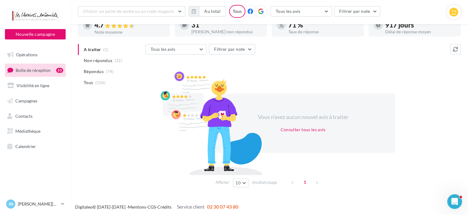  Describe the element at coordinates (302, 130) in the screenshot. I see `button: Consulter tous les avis` at that location.